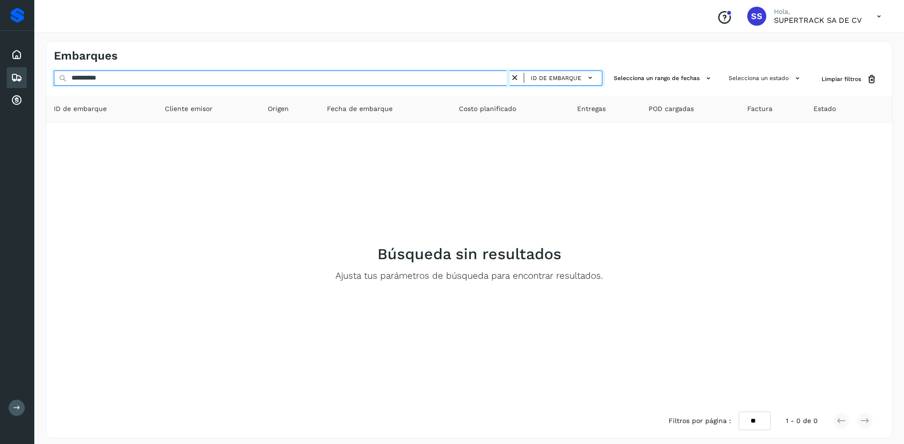 This screenshot has width=904, height=444. What do you see at coordinates (469, 254) in the screenshot?
I see `h2: Búsqueda sin resultados` at bounding box center [469, 254].